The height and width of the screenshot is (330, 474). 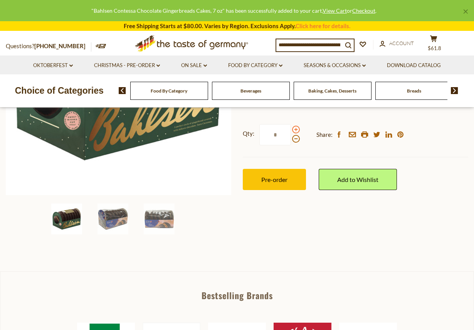 I want to click on a: Click here for details., so click(x=323, y=26).